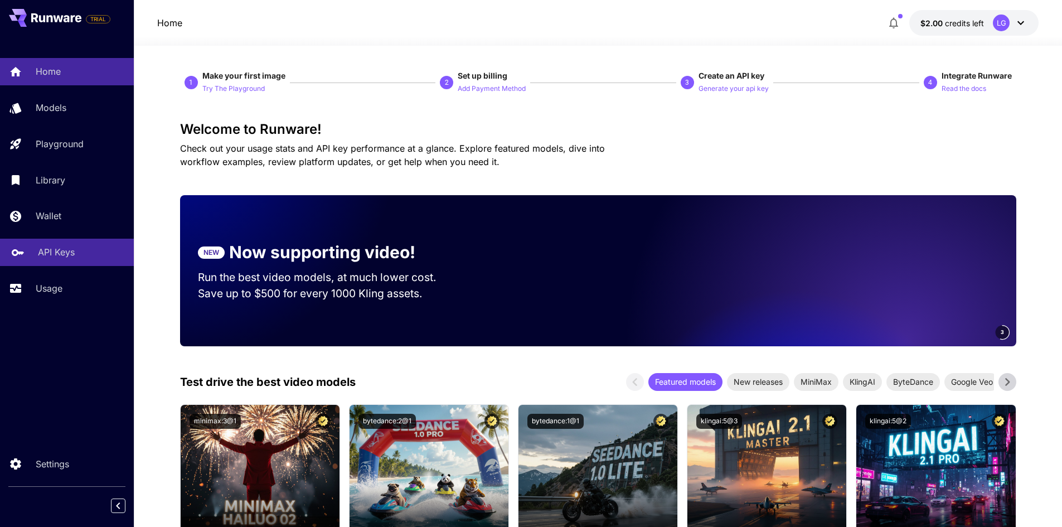 The image size is (1062, 527). What do you see at coordinates (758, 382) in the screenshot?
I see `div: New releases` at bounding box center [758, 382].